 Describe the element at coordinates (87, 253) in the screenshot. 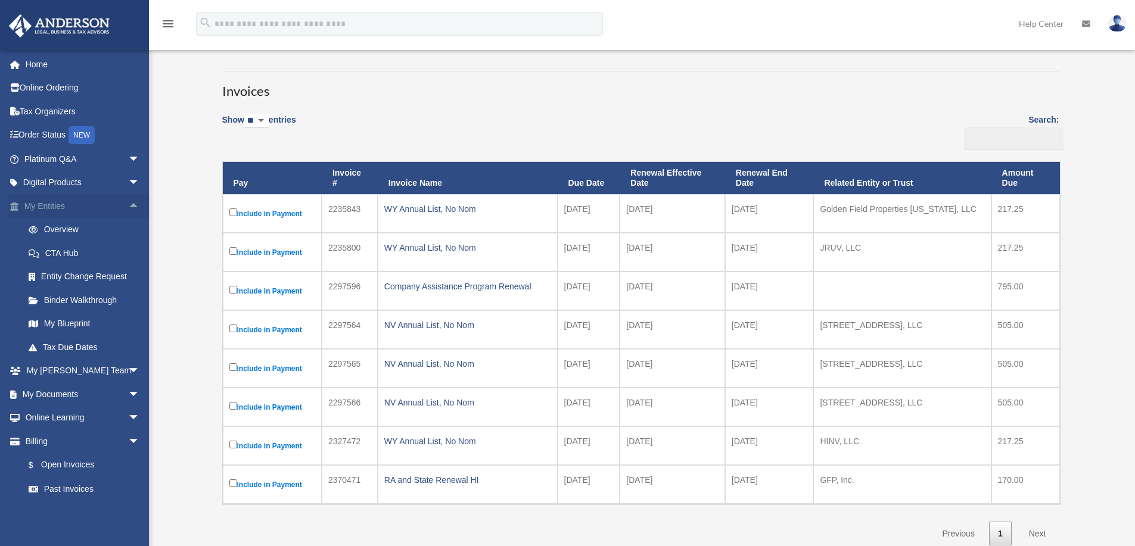

I see `a: CTA Hub` at that location.